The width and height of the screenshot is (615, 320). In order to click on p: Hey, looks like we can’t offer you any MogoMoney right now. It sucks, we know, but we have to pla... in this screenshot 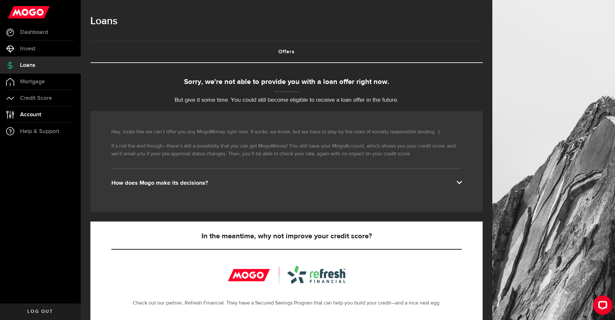, I will do `click(286, 132)`.